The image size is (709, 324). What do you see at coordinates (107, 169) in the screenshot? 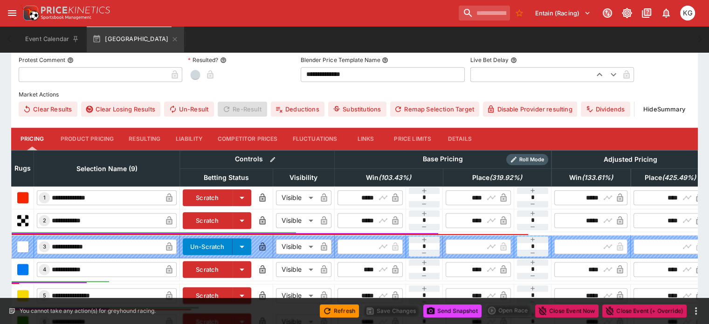
I see `span: Selection Name (9)` at bounding box center [107, 169].